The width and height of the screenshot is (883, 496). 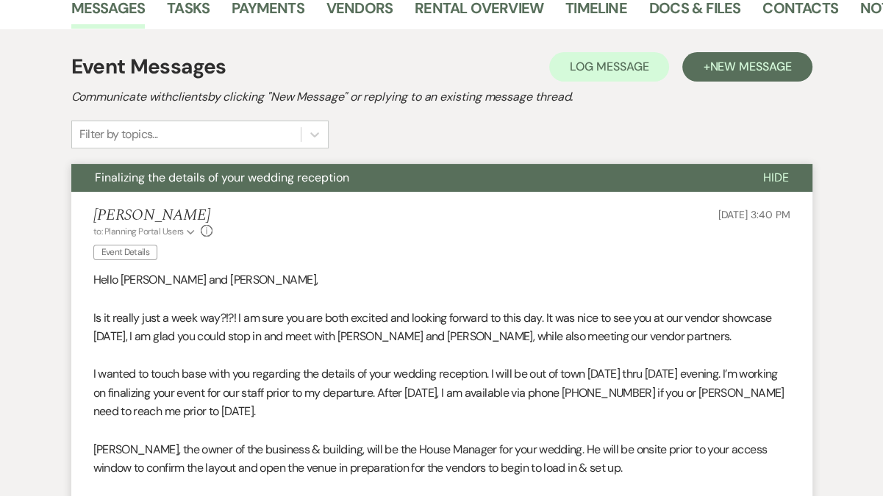 I want to click on button: Finalizing the details of your wedding reception, so click(x=405, y=178).